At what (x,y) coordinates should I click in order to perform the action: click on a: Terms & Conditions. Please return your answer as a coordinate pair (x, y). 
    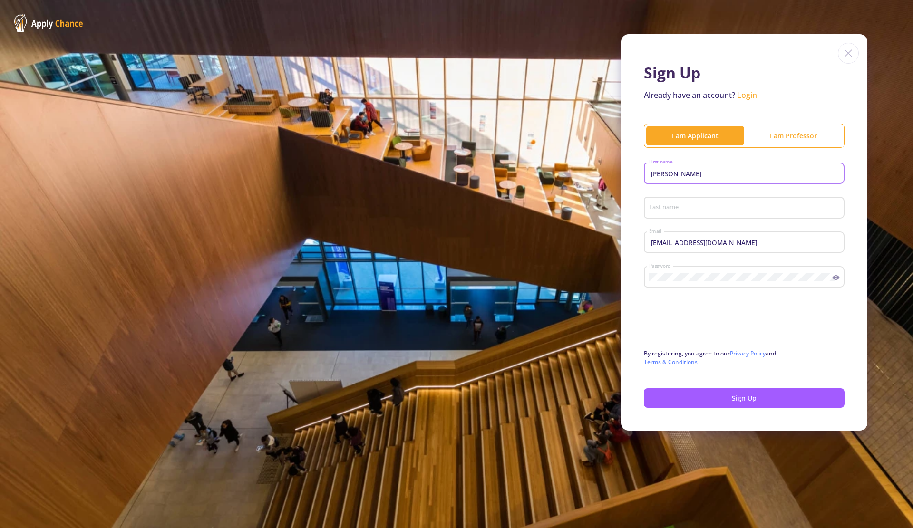
    Looking at the image, I should click on (670, 362).